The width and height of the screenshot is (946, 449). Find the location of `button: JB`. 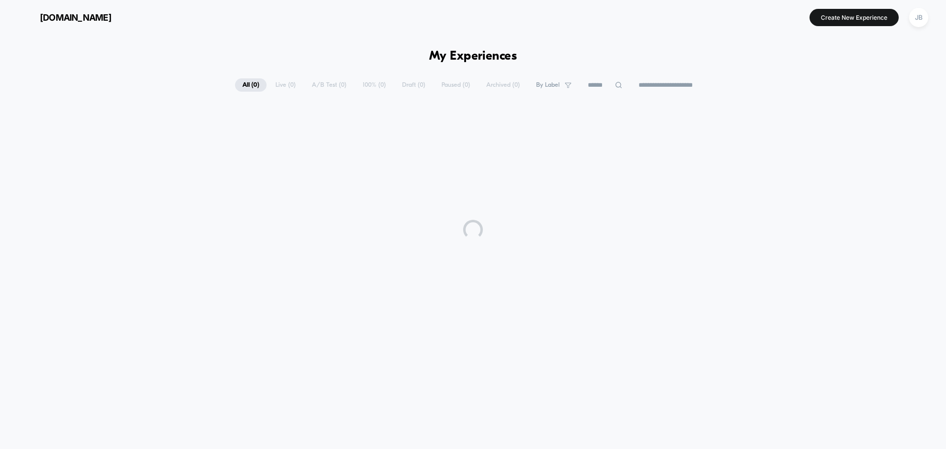

button: JB is located at coordinates (918, 17).